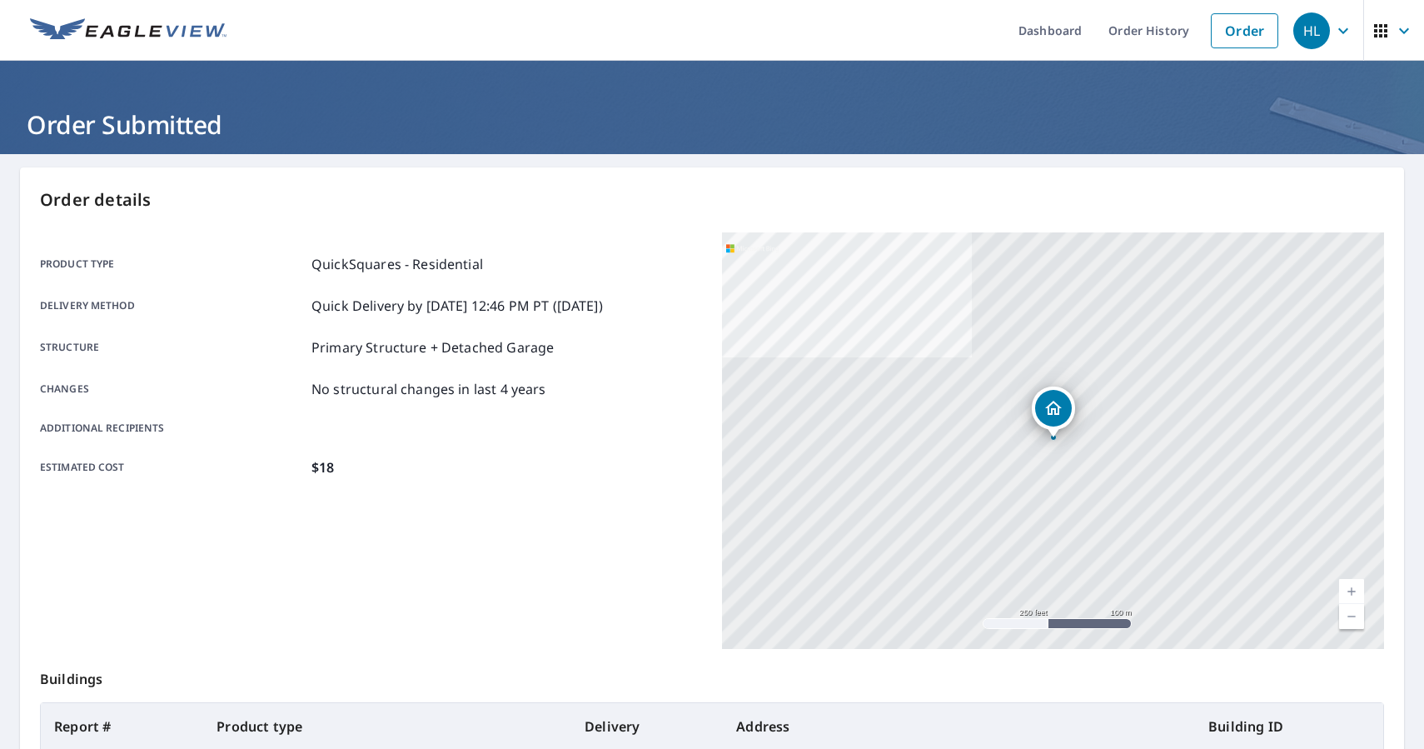  What do you see at coordinates (172, 428) in the screenshot?
I see `p: Additional recipients` at bounding box center [172, 428].